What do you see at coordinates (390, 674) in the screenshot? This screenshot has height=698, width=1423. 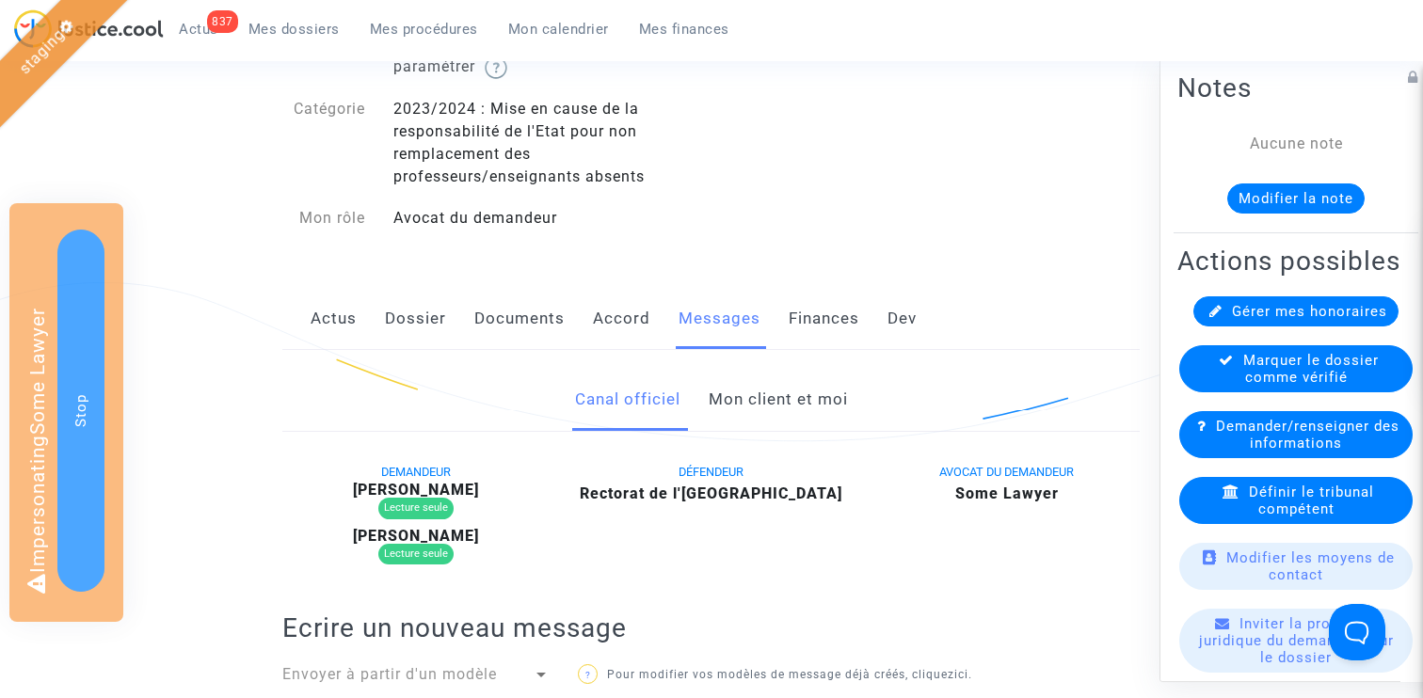 I see `span: Envoyer à partir d'un modèle` at bounding box center [390, 674].